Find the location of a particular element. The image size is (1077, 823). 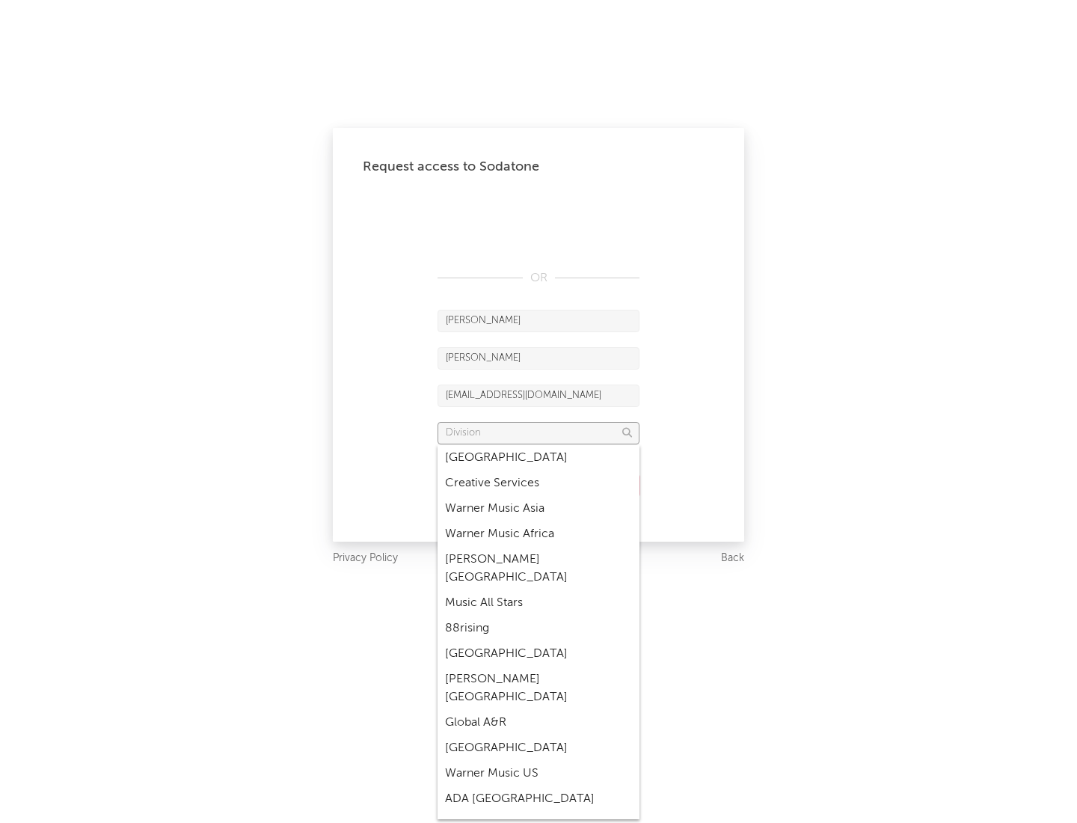

a: Privacy Policy is located at coordinates (365, 558).